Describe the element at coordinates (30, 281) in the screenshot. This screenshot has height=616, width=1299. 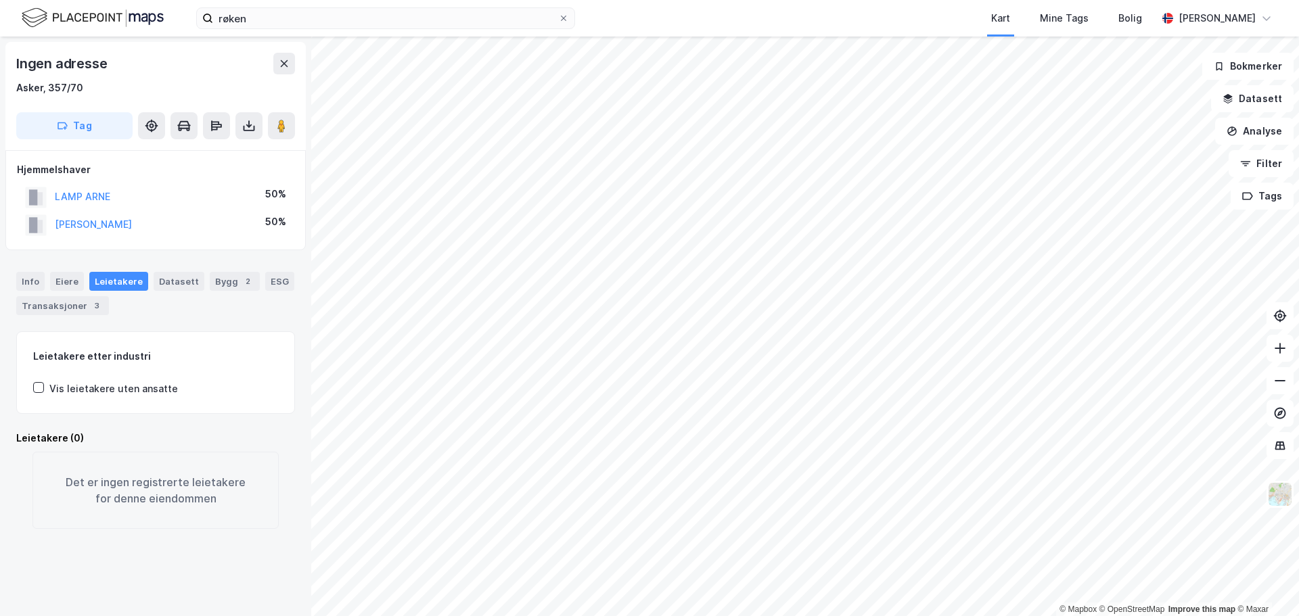
I see `div: Info` at that location.